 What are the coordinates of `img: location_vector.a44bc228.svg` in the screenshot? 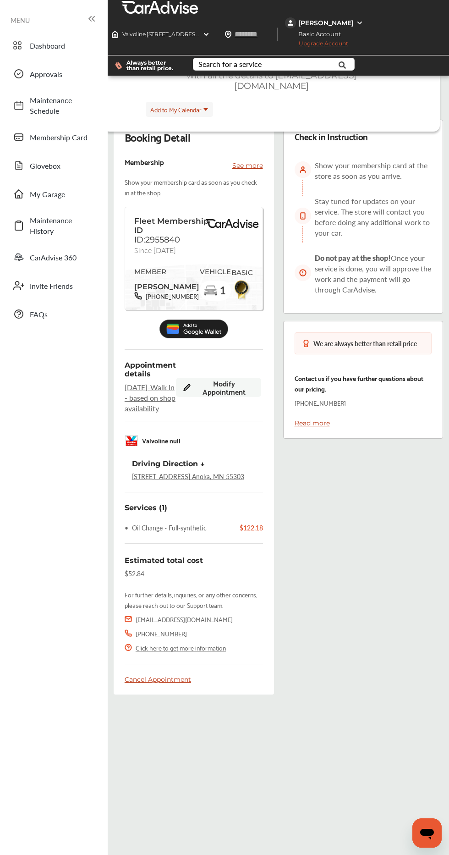 It's located at (228, 34).